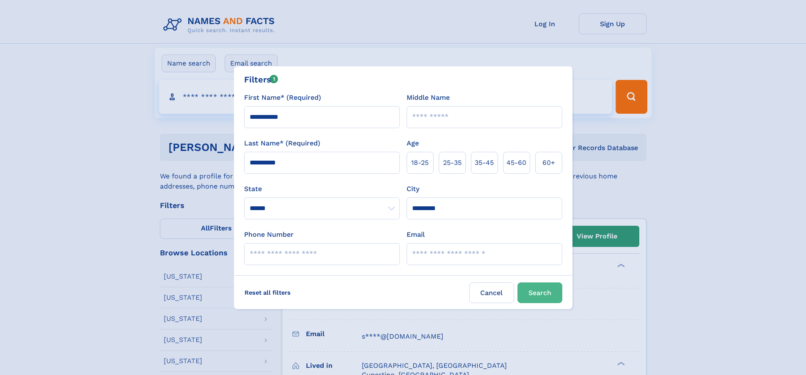  What do you see at coordinates (261, 80) in the screenshot?
I see `div: Filters` at bounding box center [261, 80].